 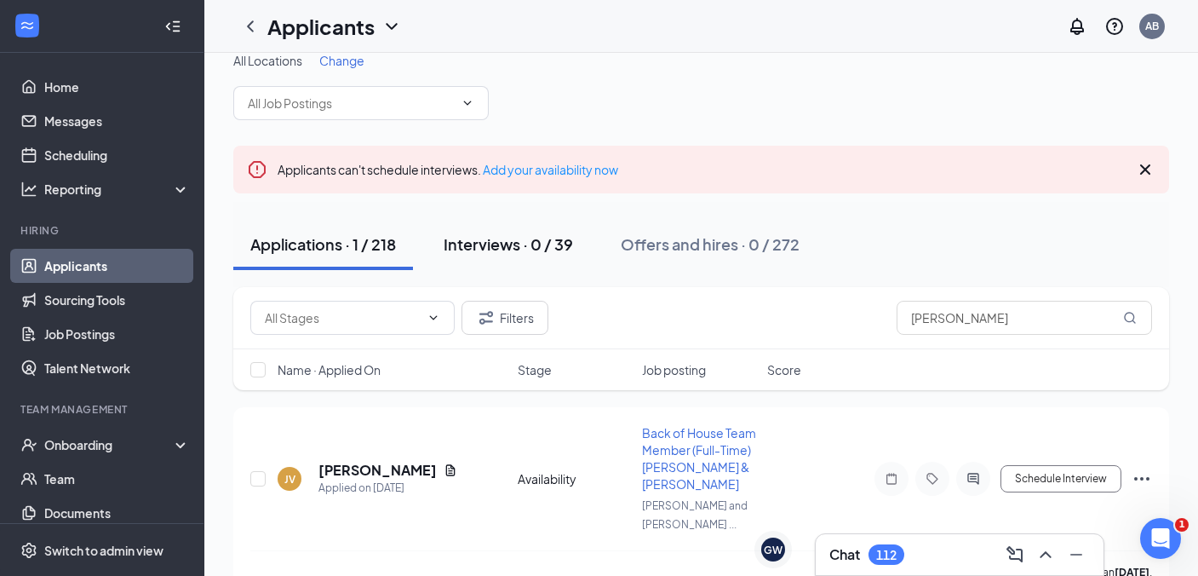 What do you see at coordinates (1078, 26) in the screenshot?
I see `svg: Notifications` at bounding box center [1078, 26].